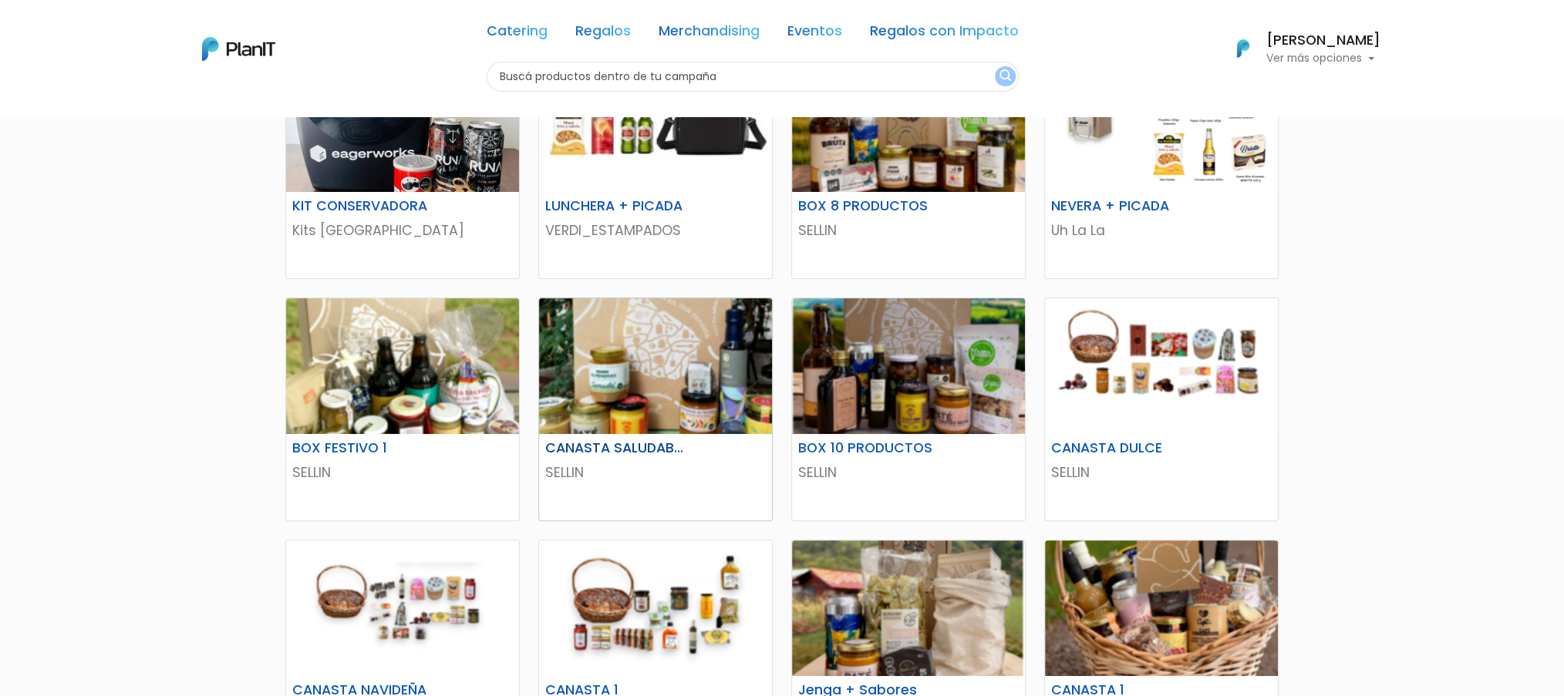 The width and height of the screenshot is (1564, 696). I want to click on a: CANASTA DULCE SELLIN, so click(1161, 409).